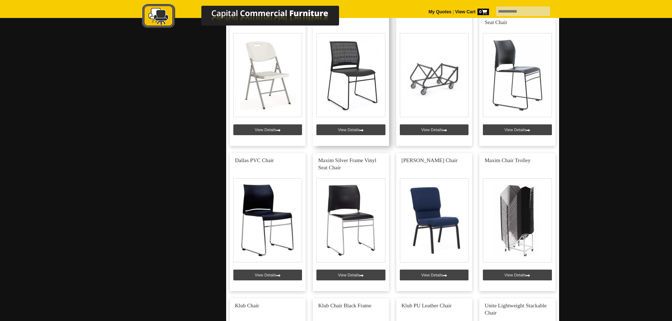 This screenshot has height=321, width=672. I want to click on span: 0, so click(483, 12).